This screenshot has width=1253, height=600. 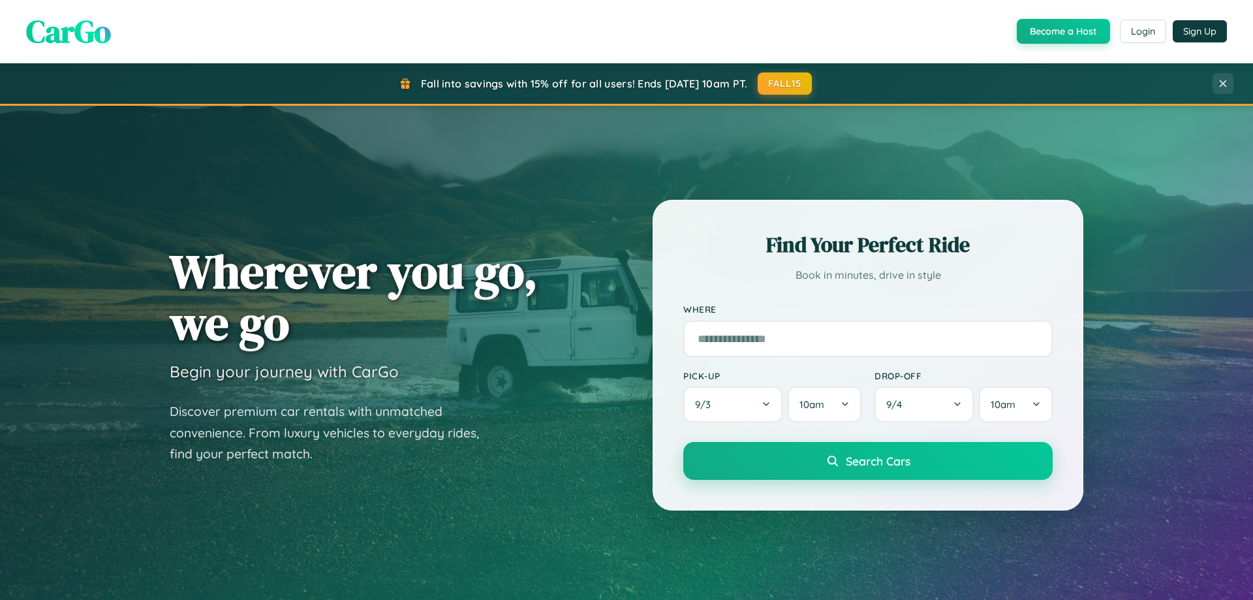 What do you see at coordinates (333, 433) in the screenshot?
I see `p: Discover premium car rentals with unmatched convenience. From luxury vehicles to everyday rides, ...` at bounding box center [333, 433].